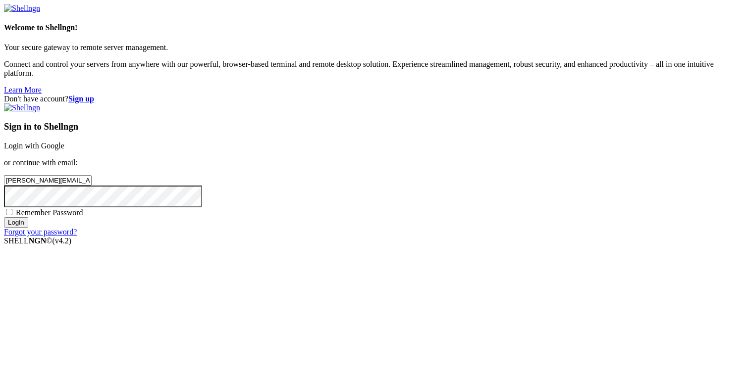 The image size is (747, 377). What do you see at coordinates (373, 99) in the screenshot?
I see `div: Don't have account?` at bounding box center [373, 99].